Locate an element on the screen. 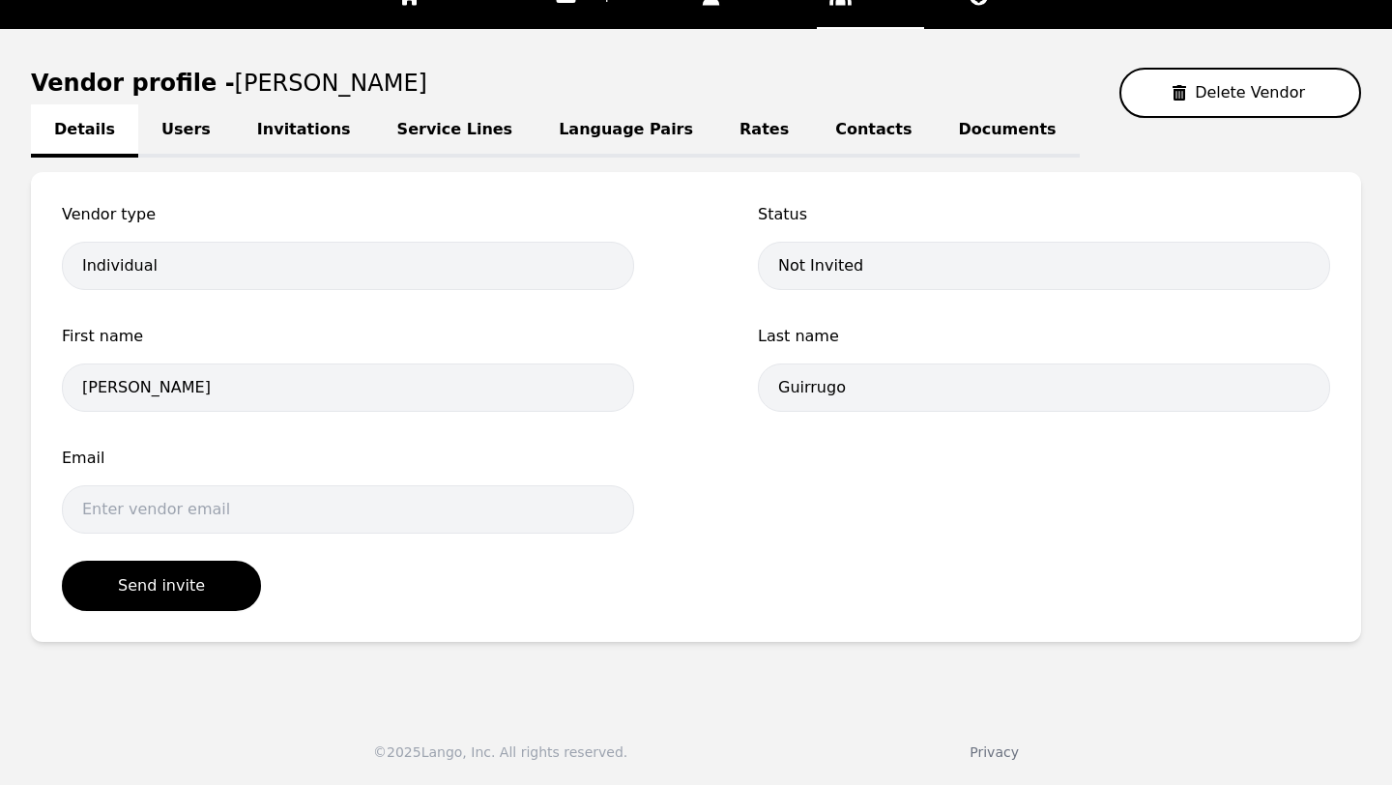 This screenshot has width=1392, height=785. div: © 2025 Lango, Inc. All rights reserved. is located at coordinates (500, 752).